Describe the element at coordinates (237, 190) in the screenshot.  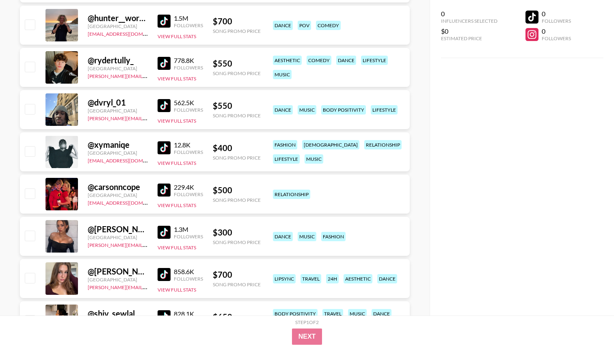
I see `div: $ 500` at that location.